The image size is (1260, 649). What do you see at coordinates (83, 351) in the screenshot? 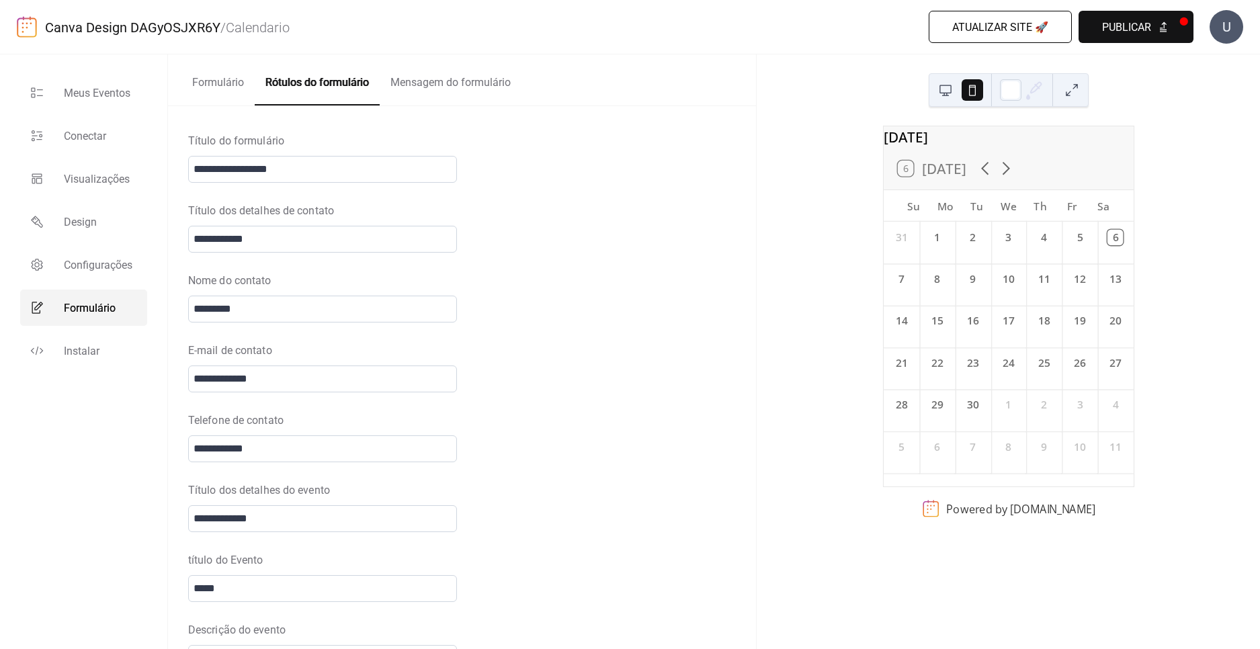
I see `a: Instalar` at bounding box center [83, 351].